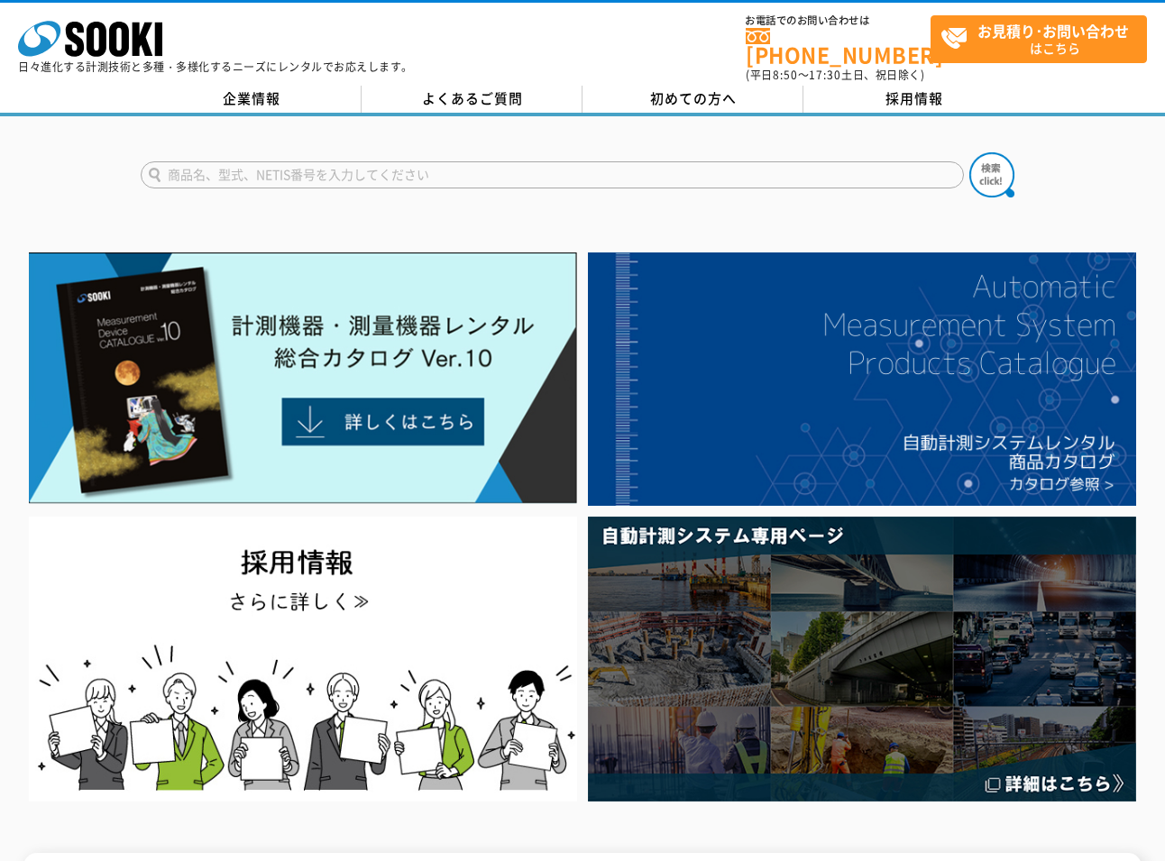 This screenshot has height=861, width=1165. Describe the element at coordinates (303, 659) in the screenshot. I see `img: SOOKI recruit` at that location.